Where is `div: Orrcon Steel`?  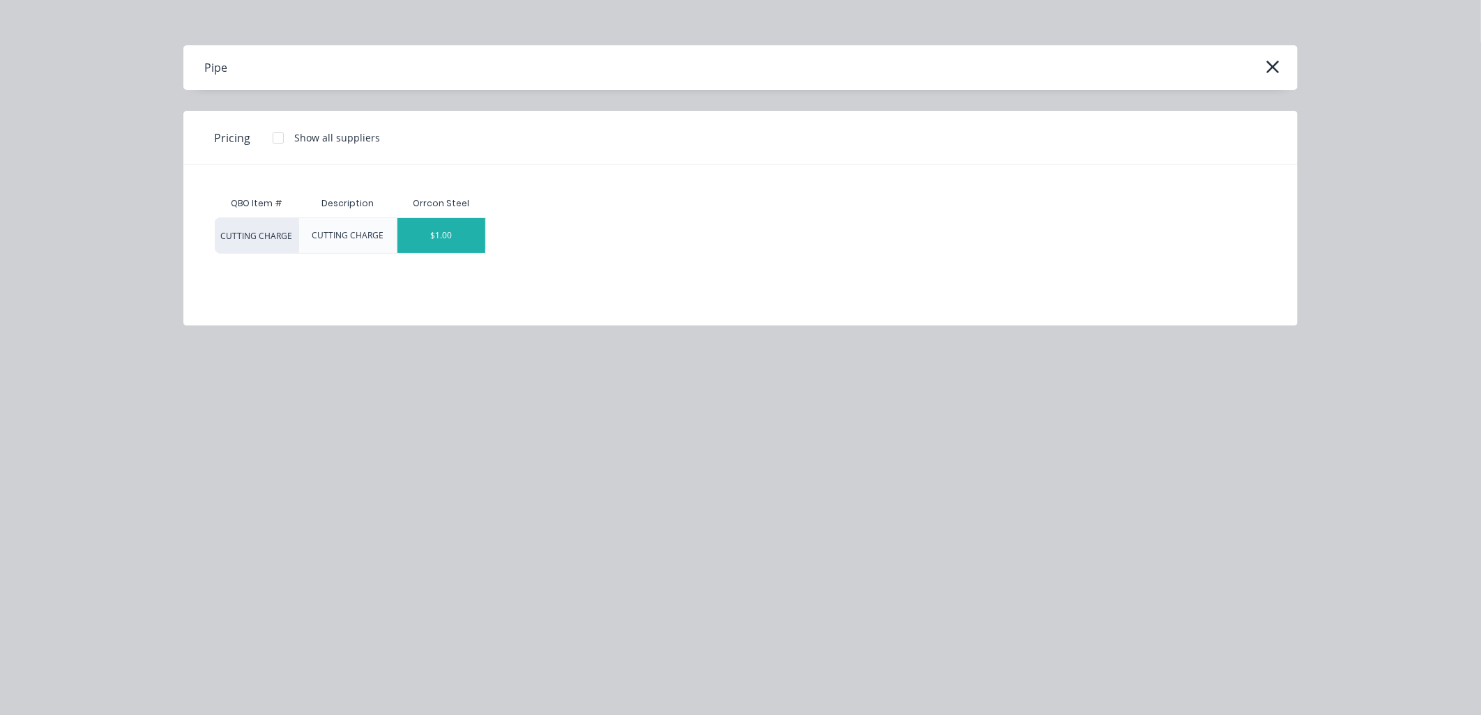 div: Orrcon Steel is located at coordinates (441, 204).